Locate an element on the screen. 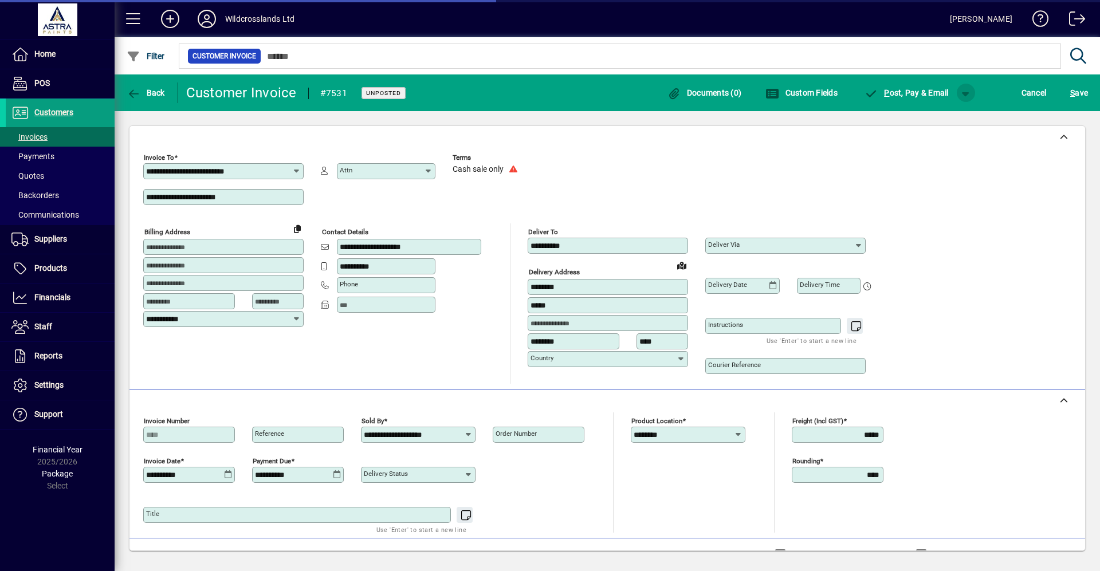 The width and height of the screenshot is (1100, 571). a: Logout is located at coordinates (1073, 21).